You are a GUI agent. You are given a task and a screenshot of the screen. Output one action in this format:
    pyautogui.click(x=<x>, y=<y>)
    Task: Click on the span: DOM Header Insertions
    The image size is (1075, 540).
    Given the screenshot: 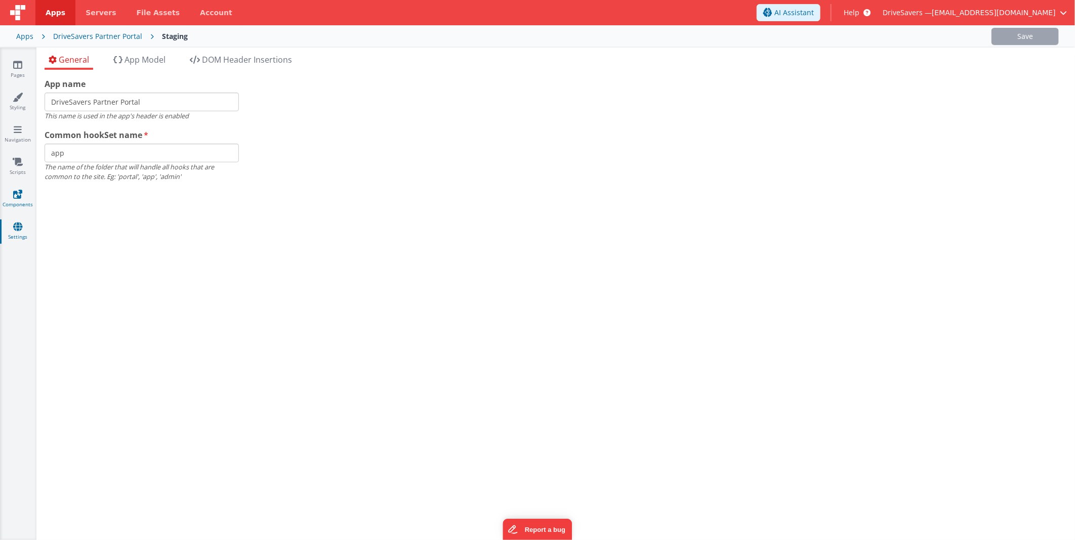 What is the action you would take?
    pyautogui.click(x=247, y=60)
    